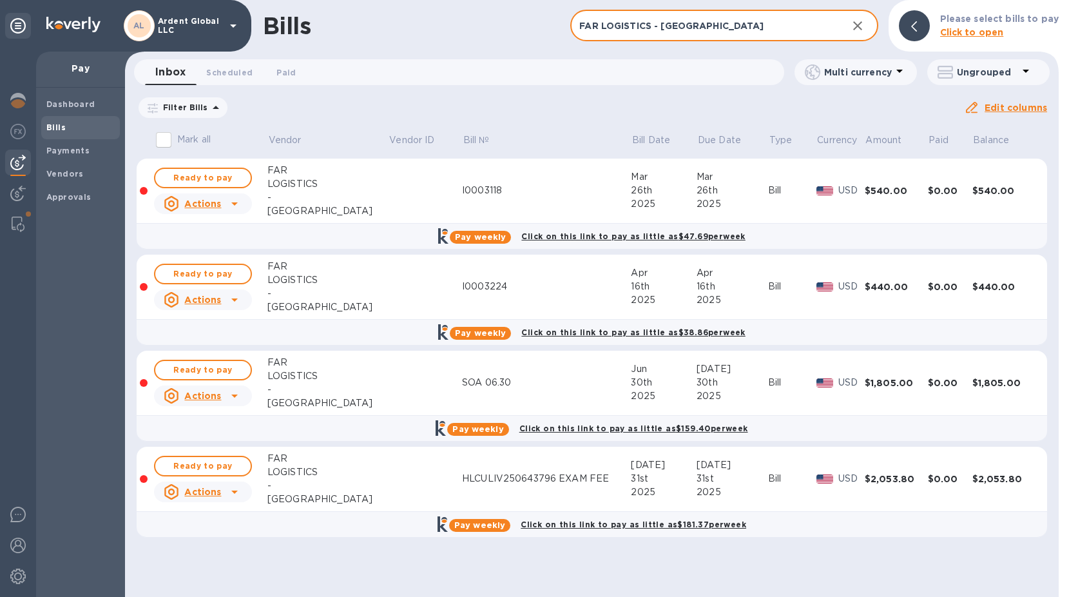  Describe the element at coordinates (972, 32) in the screenshot. I see `b: Click to open` at that location.